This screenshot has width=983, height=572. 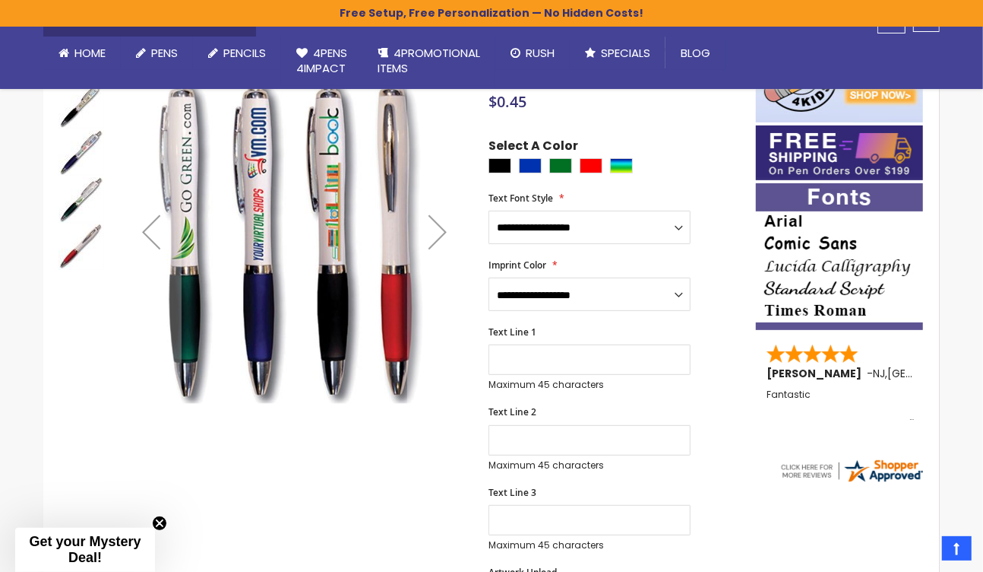 What do you see at coordinates (530, 166) in the screenshot?
I see `div: Blue` at bounding box center [530, 166].